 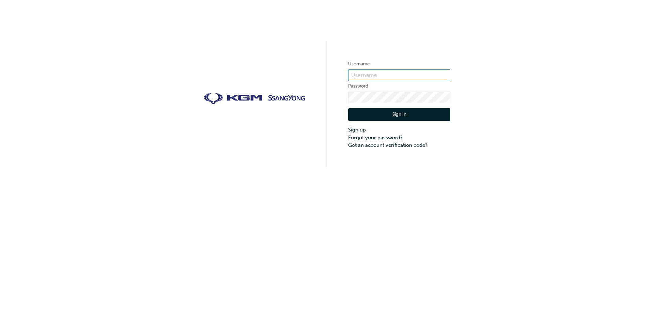 What do you see at coordinates (399, 130) in the screenshot?
I see `a: Sign up` at bounding box center [399, 130].